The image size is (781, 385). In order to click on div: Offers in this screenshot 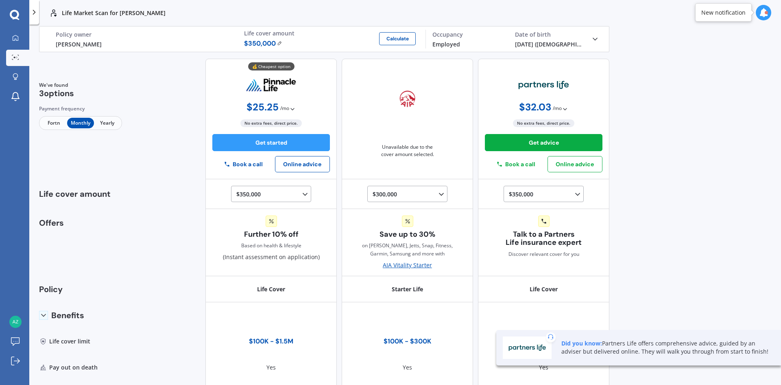, I will do `click(83, 247)`.